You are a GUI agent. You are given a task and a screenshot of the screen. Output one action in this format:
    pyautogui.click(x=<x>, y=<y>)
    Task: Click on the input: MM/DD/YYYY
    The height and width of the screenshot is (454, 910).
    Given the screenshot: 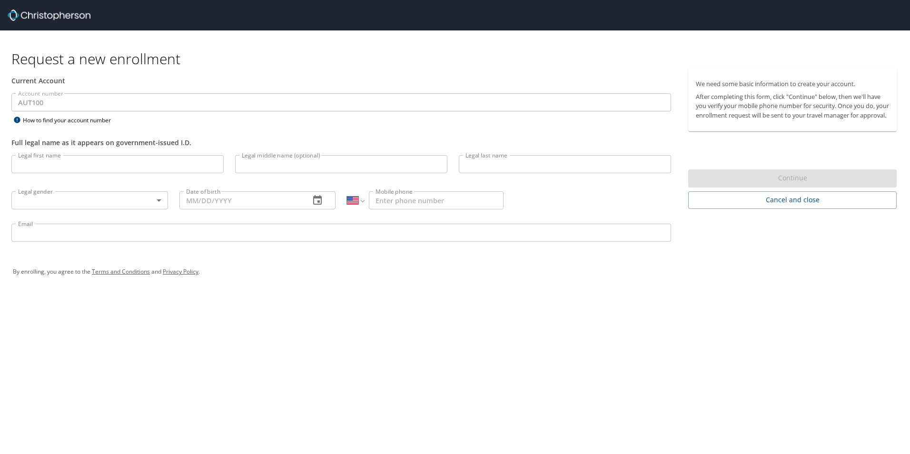 What is the action you would take?
    pyautogui.click(x=241, y=200)
    